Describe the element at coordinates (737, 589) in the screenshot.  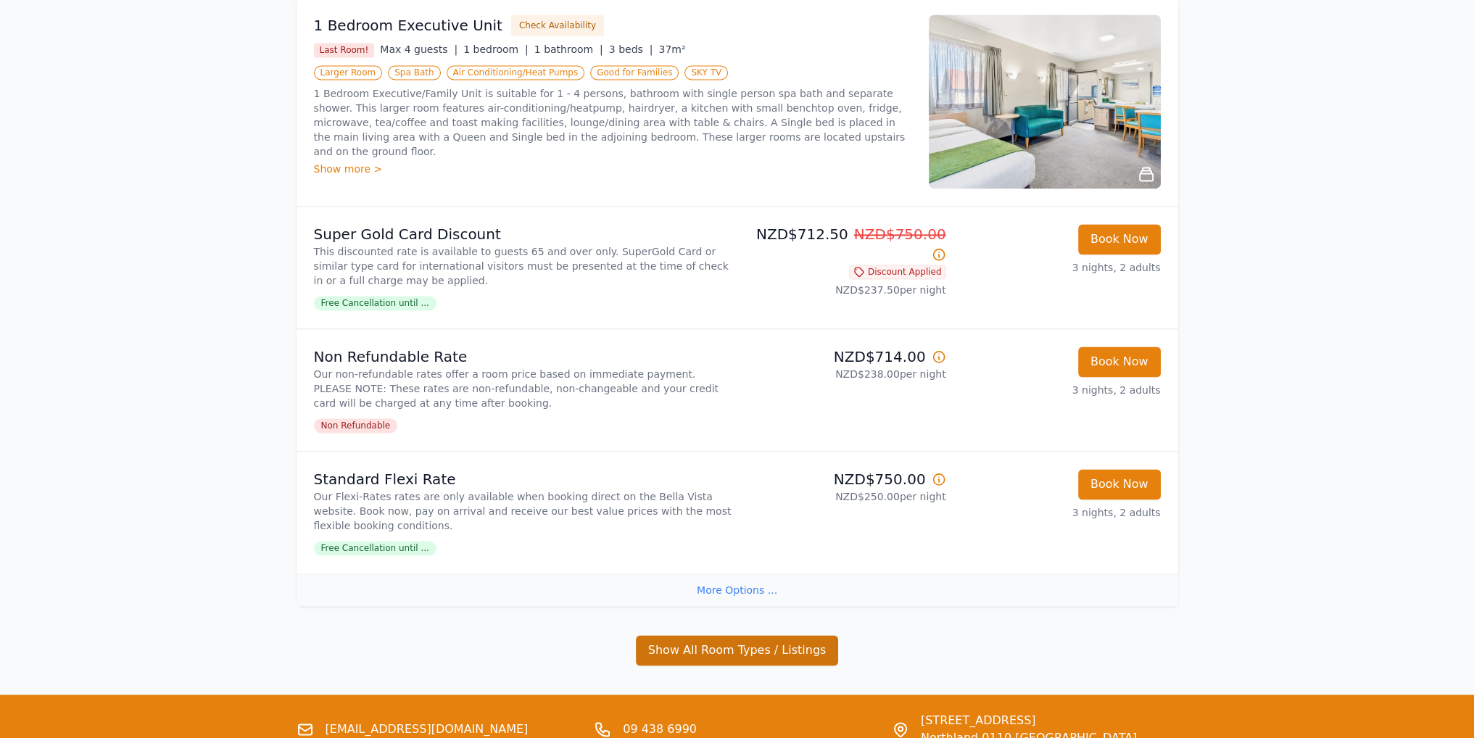
I see `div: More Options ...` at that location.